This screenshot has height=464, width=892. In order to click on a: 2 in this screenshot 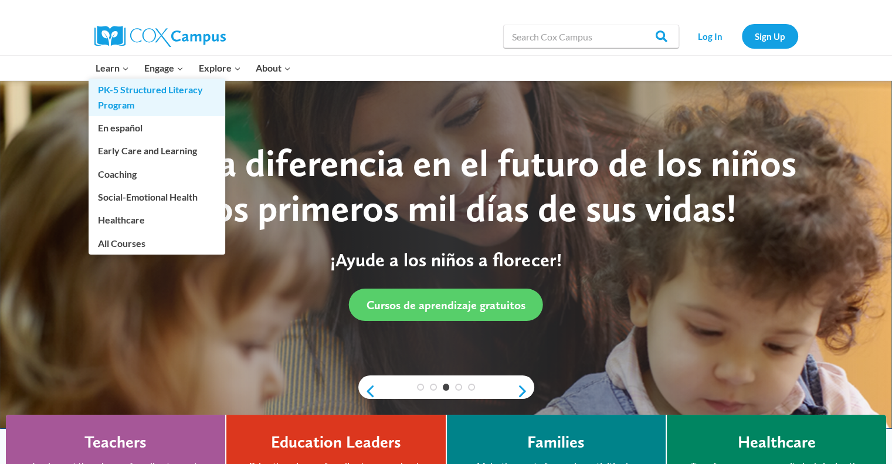, I will do `click(433, 387)`.